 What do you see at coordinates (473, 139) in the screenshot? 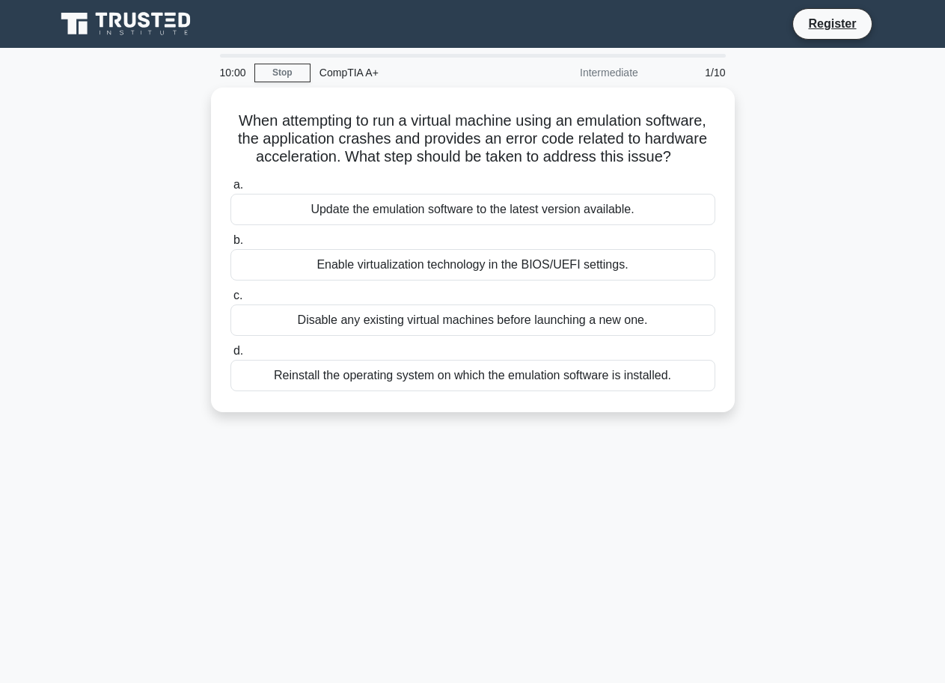
I see `h5: When attempting to run a virtual machine using an emulation software, the application crashes and...` at bounding box center [473, 139].